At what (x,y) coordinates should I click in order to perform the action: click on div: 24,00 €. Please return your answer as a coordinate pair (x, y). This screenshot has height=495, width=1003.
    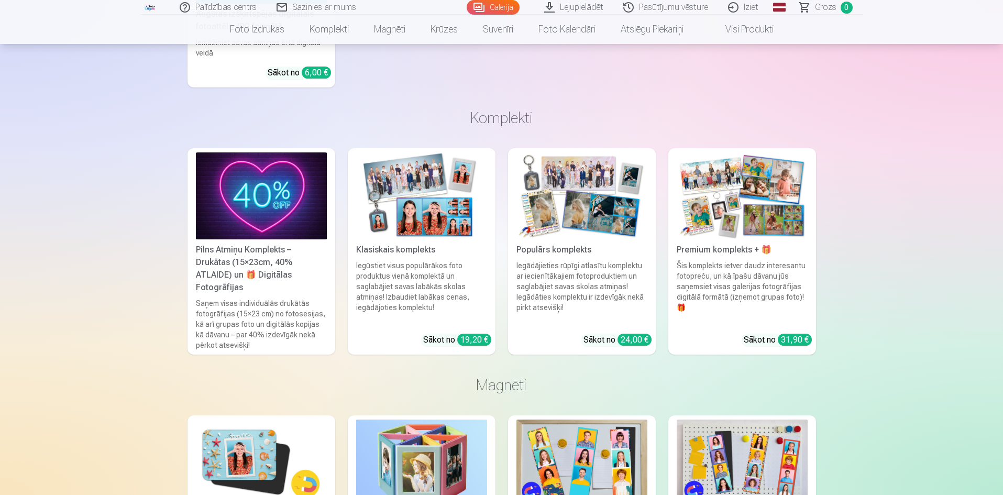
    Looking at the image, I should click on (634, 339).